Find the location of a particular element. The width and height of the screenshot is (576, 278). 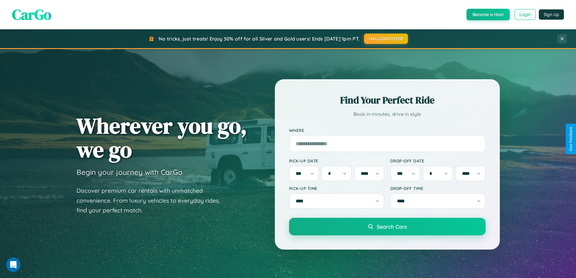

span: Search Cars is located at coordinates (392, 227).